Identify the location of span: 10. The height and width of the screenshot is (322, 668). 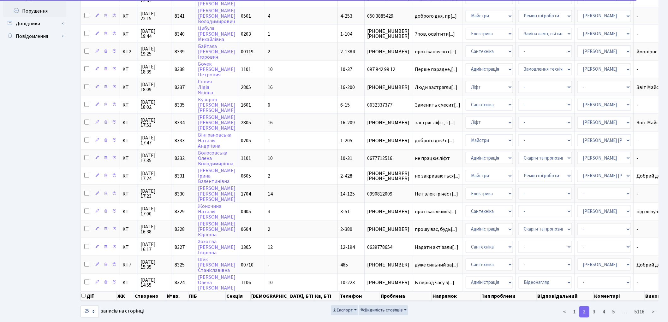
(270, 283).